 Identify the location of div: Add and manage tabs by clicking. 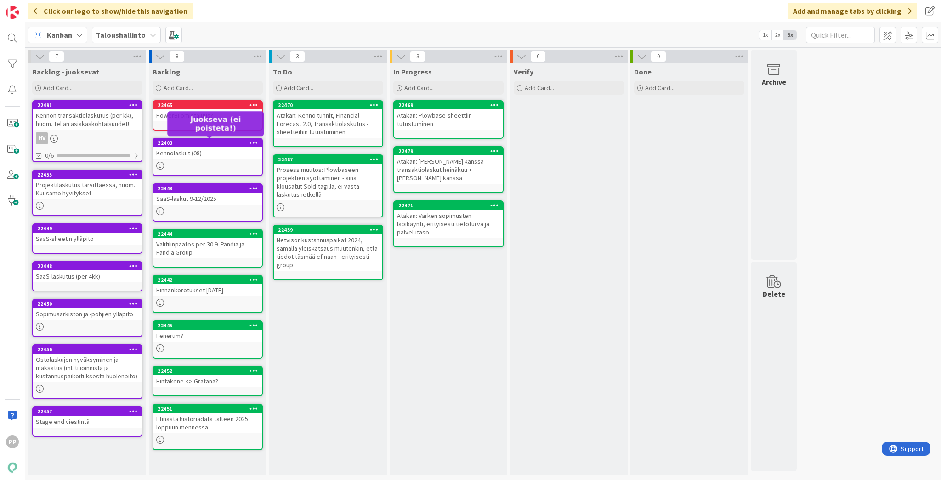
(853, 11).